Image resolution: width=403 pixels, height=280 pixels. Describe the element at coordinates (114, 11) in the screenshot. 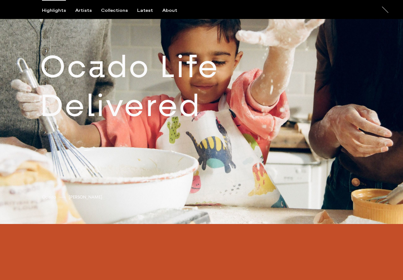

I see `div: Collections` at that location.